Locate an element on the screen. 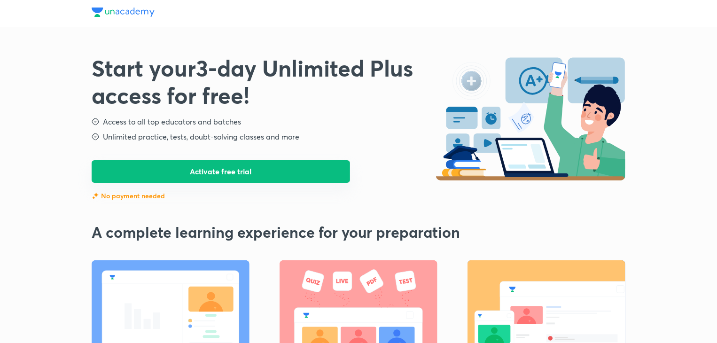 Image resolution: width=717 pixels, height=343 pixels. h2: A complete learning experience for your preparation is located at coordinates (358, 232).